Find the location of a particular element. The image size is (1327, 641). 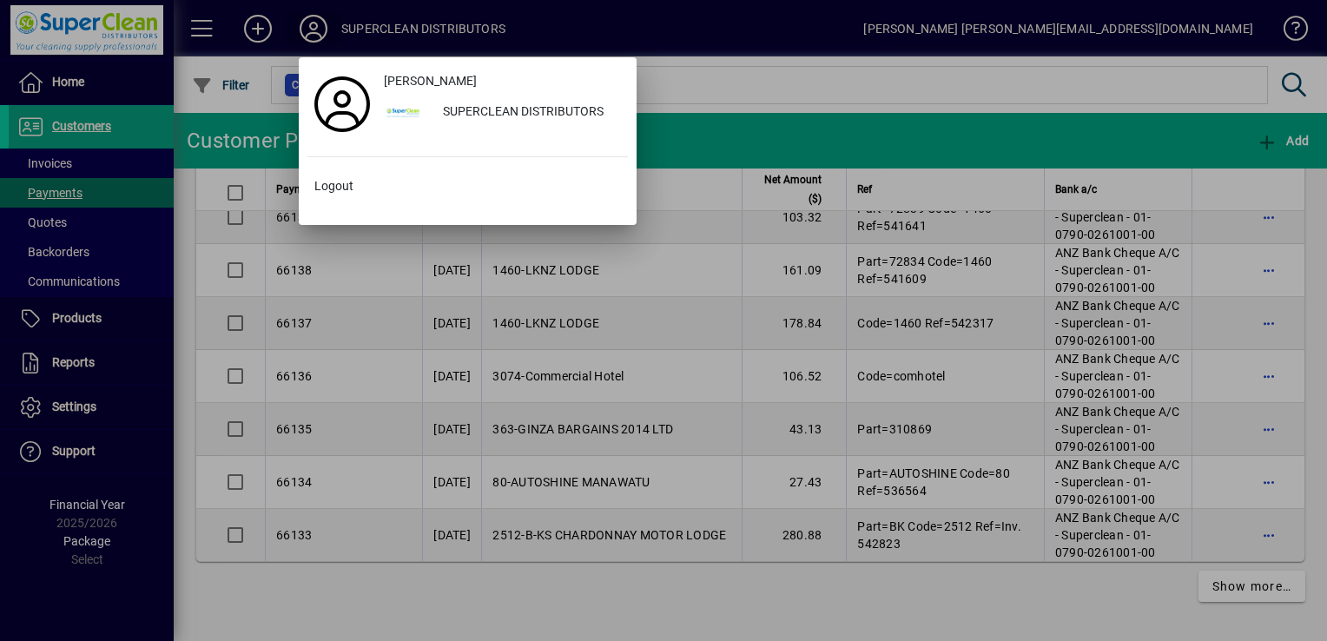

a: Profile is located at coordinates (342, 104).